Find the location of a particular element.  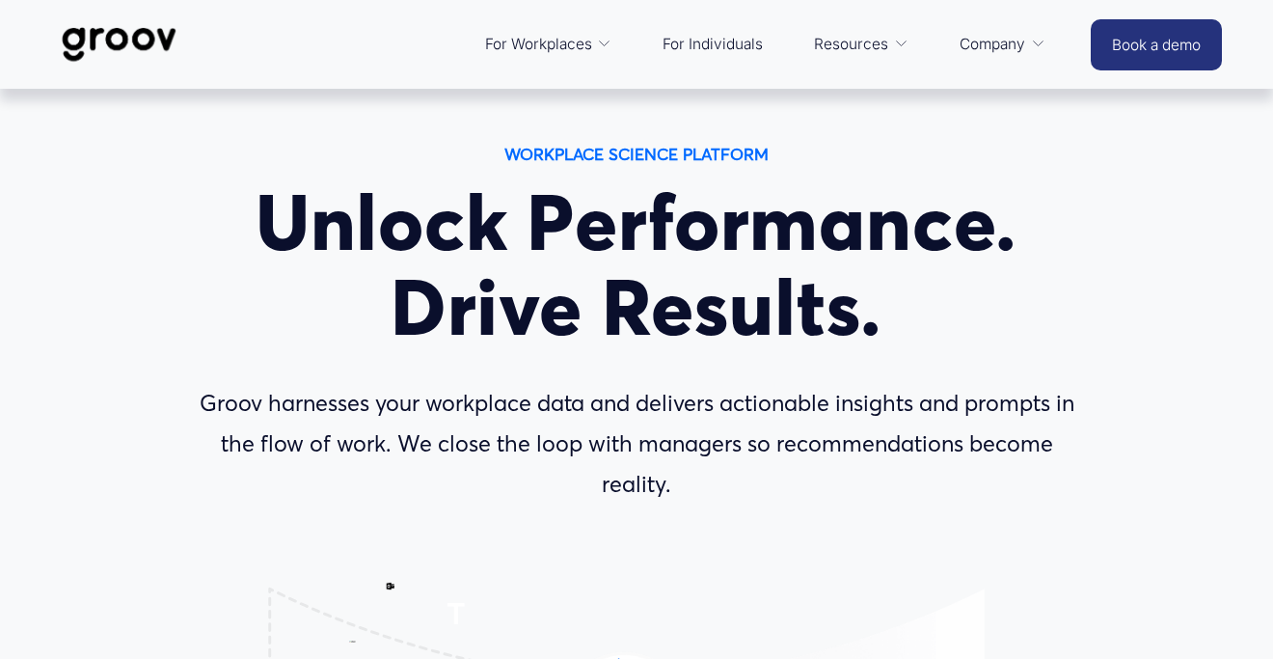

a: Book a demo is located at coordinates (1157, 44).